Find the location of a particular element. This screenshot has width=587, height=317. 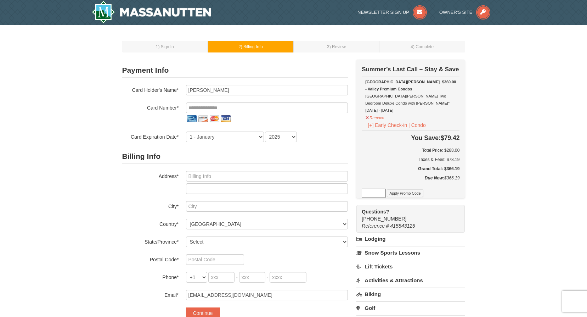

small: 2 is located at coordinates (251, 47).